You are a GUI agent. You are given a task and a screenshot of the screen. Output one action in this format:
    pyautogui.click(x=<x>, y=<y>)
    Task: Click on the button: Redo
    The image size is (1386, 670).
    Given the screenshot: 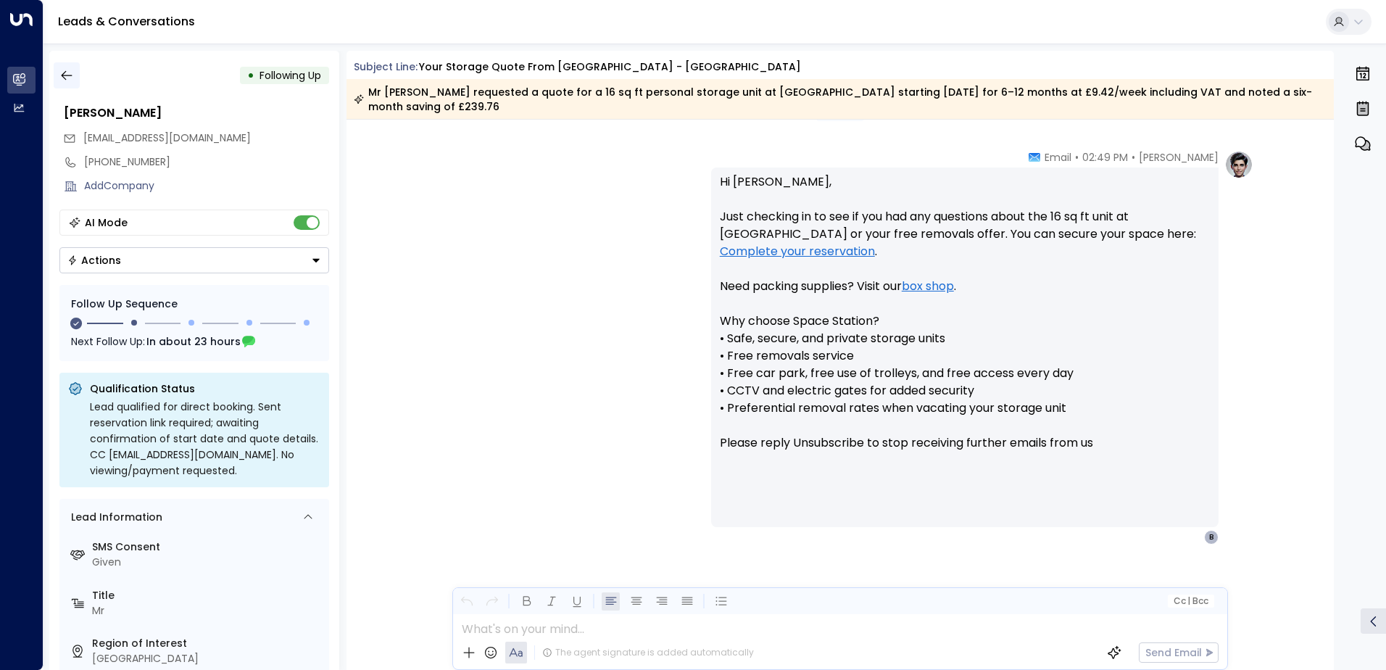 What is the action you would take?
    pyautogui.click(x=492, y=601)
    